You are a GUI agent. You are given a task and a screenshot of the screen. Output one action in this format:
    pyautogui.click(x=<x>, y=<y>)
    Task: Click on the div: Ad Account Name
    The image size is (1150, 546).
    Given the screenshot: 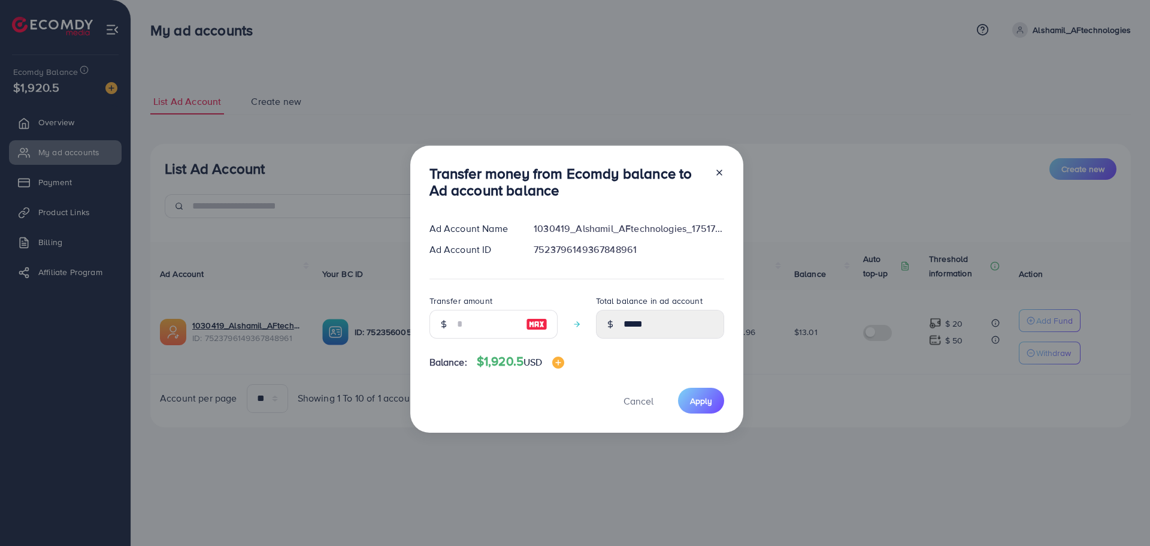 What is the action you would take?
    pyautogui.click(x=472, y=228)
    